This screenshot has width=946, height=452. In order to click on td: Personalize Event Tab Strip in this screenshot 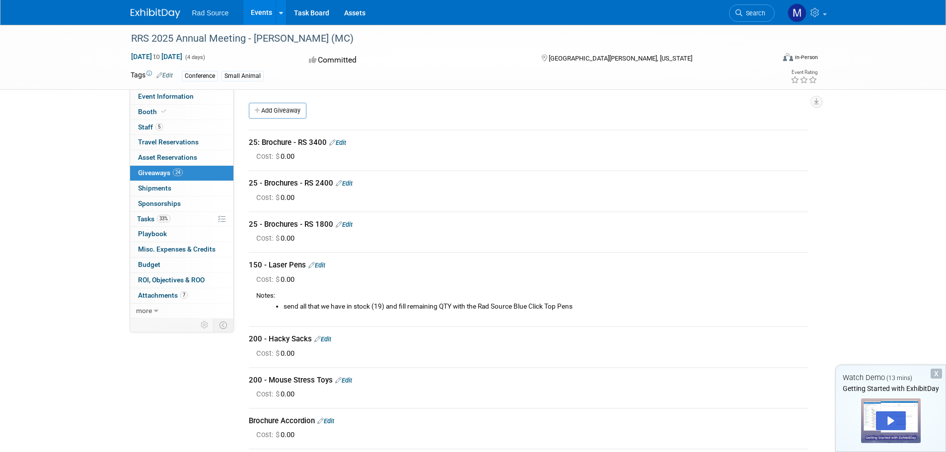, I will do `click(204, 325)`.